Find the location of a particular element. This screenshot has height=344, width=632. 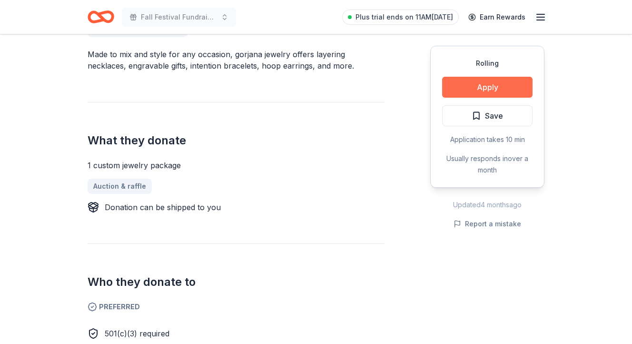

div: Usually responds in over a month is located at coordinates (487, 164).